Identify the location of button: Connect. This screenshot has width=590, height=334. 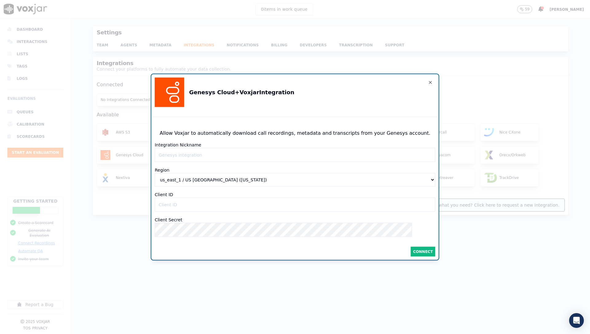
(423, 252).